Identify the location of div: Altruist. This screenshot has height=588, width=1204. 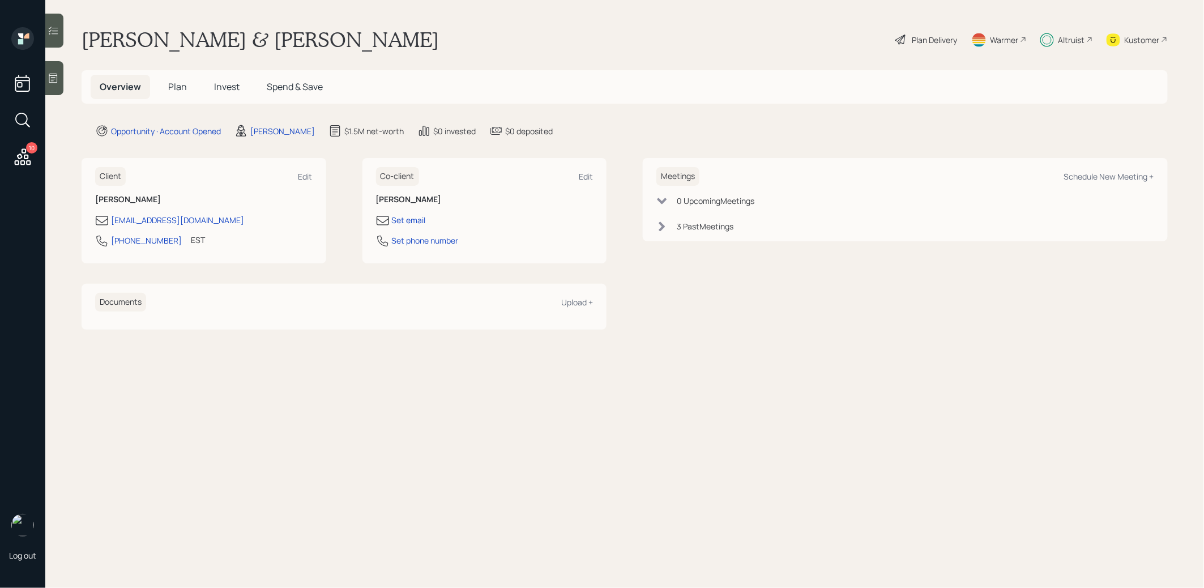
(1071, 40).